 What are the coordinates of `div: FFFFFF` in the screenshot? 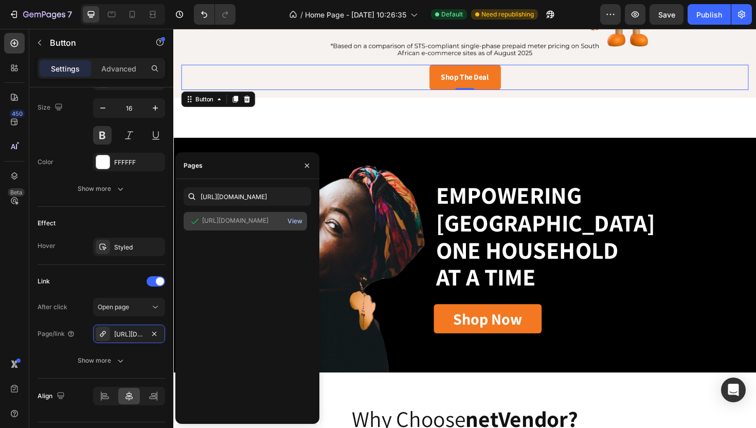 It's located at (138, 163).